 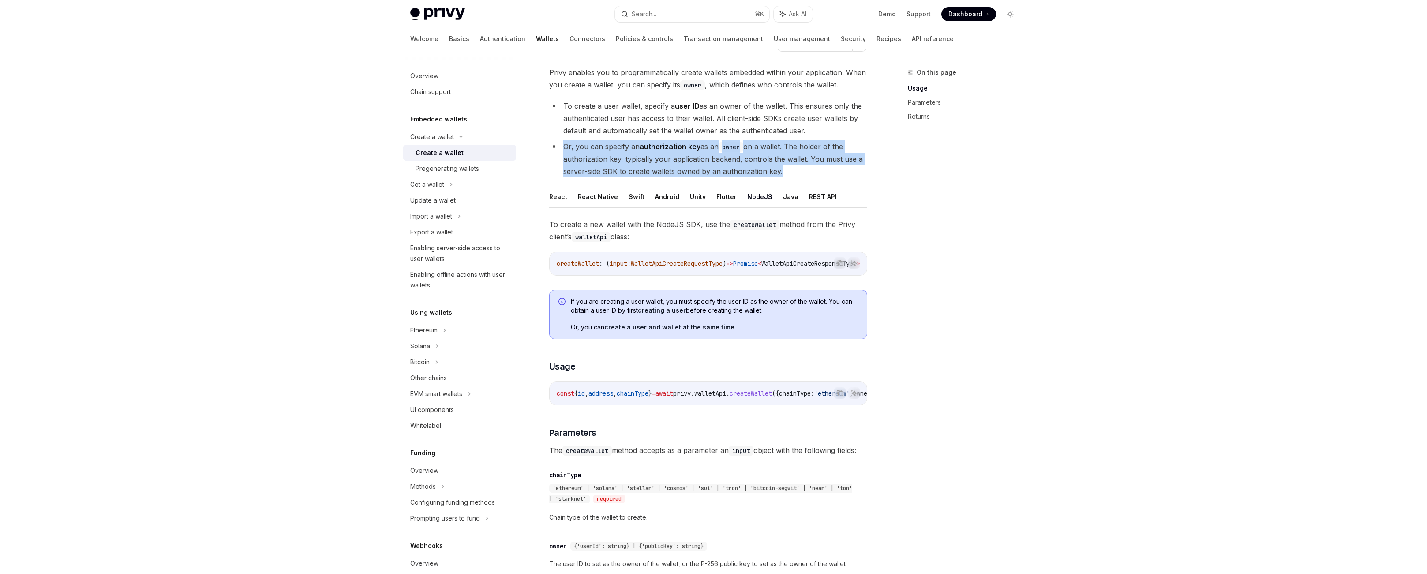 What do you see at coordinates (698, 196) in the screenshot?
I see `button: Unity` at bounding box center [698, 196].